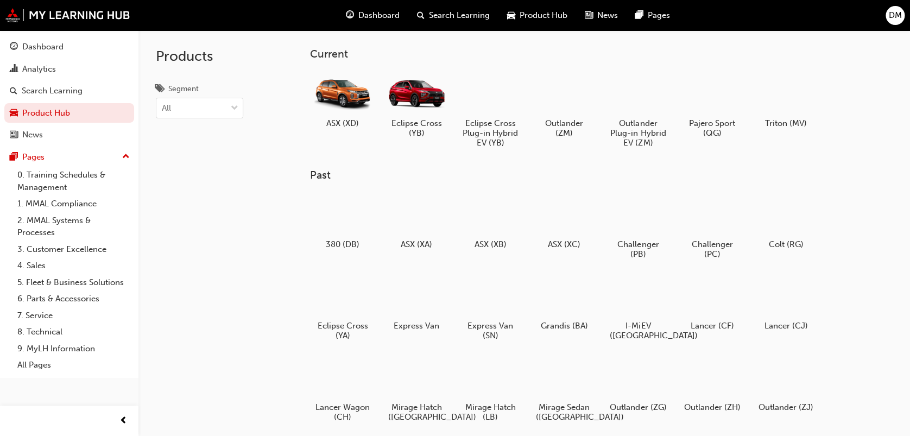 The height and width of the screenshot is (436, 910). What do you see at coordinates (601, 54) in the screenshot?
I see `h3: Current` at bounding box center [601, 54].